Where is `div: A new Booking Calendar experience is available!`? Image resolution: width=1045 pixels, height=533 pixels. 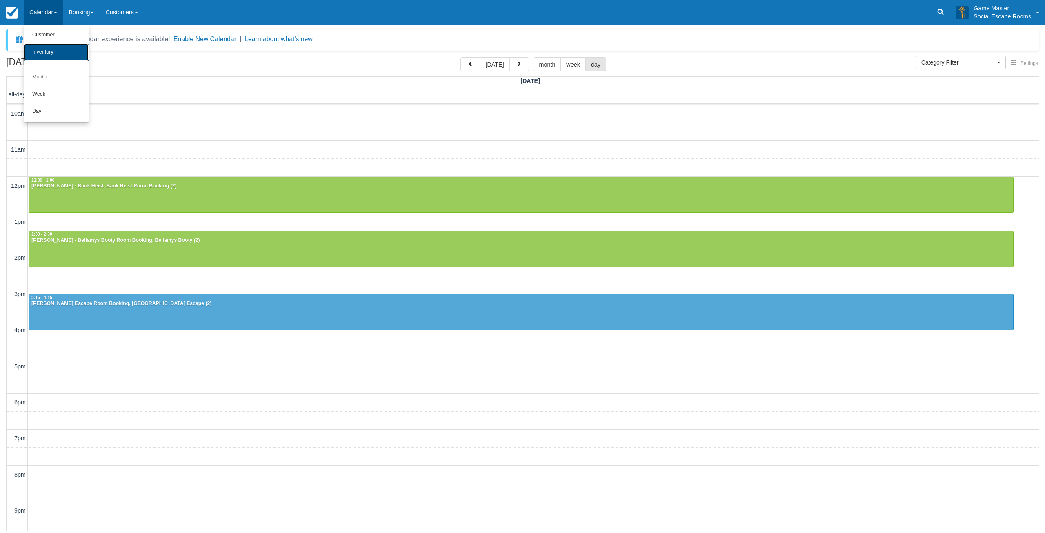
div: A new Booking Calendar experience is available! is located at coordinates (99, 39).